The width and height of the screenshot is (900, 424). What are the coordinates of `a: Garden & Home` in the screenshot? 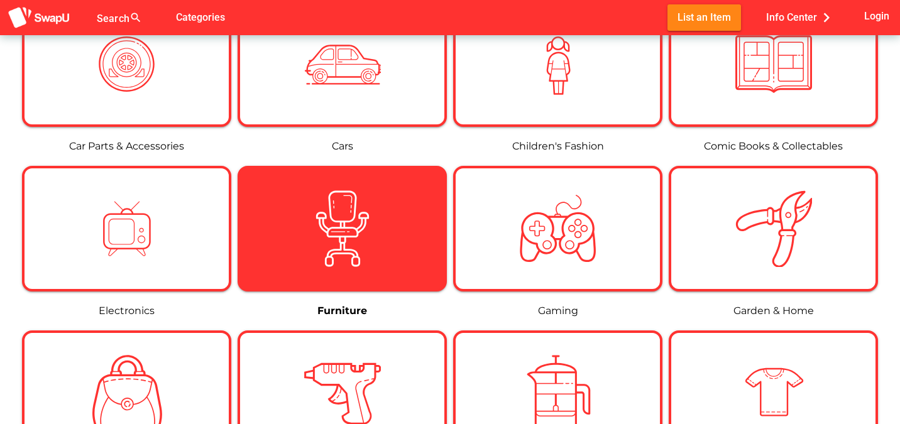 It's located at (774, 311).